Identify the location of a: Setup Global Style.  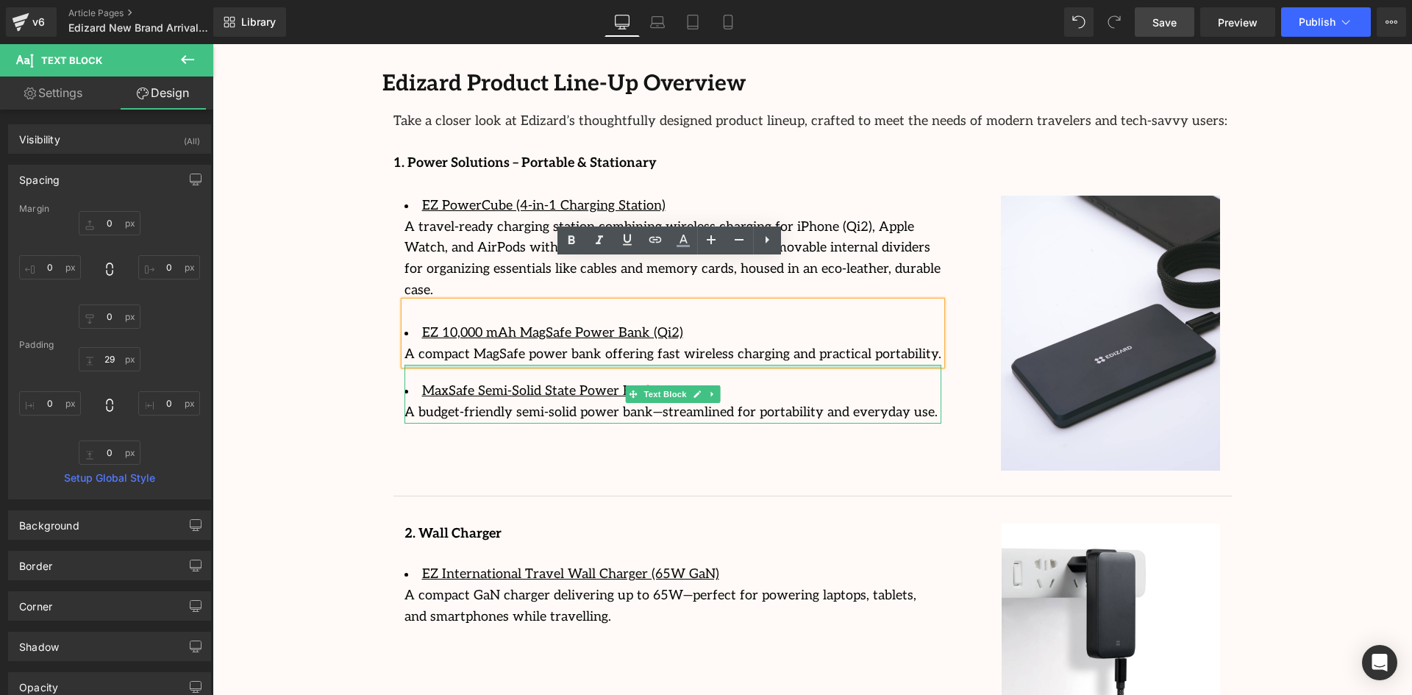
(110, 478).